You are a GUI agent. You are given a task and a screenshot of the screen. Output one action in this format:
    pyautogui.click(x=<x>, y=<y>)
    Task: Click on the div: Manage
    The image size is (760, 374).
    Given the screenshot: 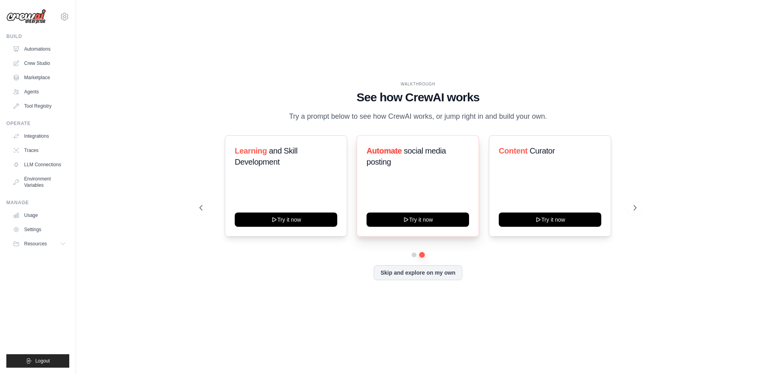 What is the action you would take?
    pyautogui.click(x=38, y=203)
    